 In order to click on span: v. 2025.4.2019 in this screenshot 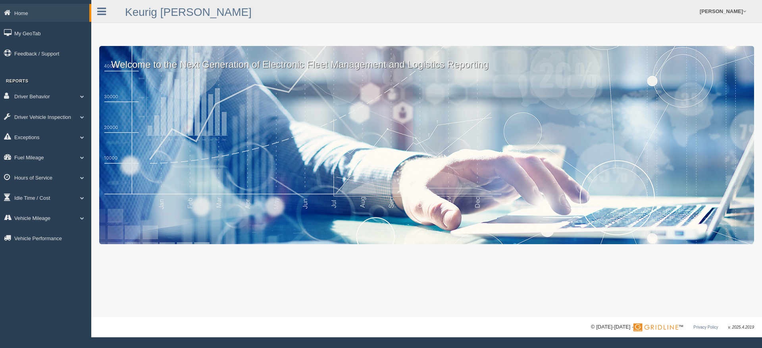, I will do `click(741, 327)`.